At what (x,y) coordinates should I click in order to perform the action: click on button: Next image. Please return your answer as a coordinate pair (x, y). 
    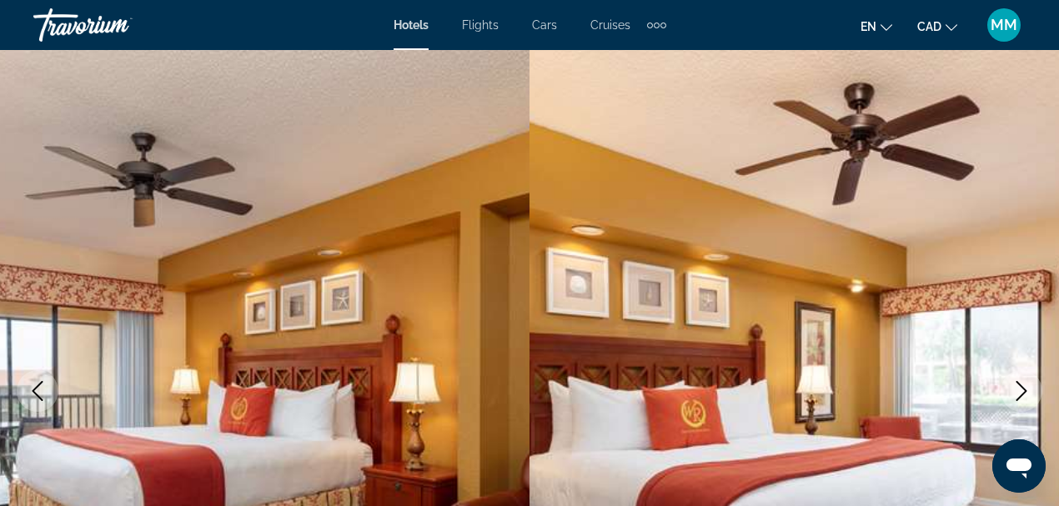
    Looking at the image, I should click on (1022, 391).